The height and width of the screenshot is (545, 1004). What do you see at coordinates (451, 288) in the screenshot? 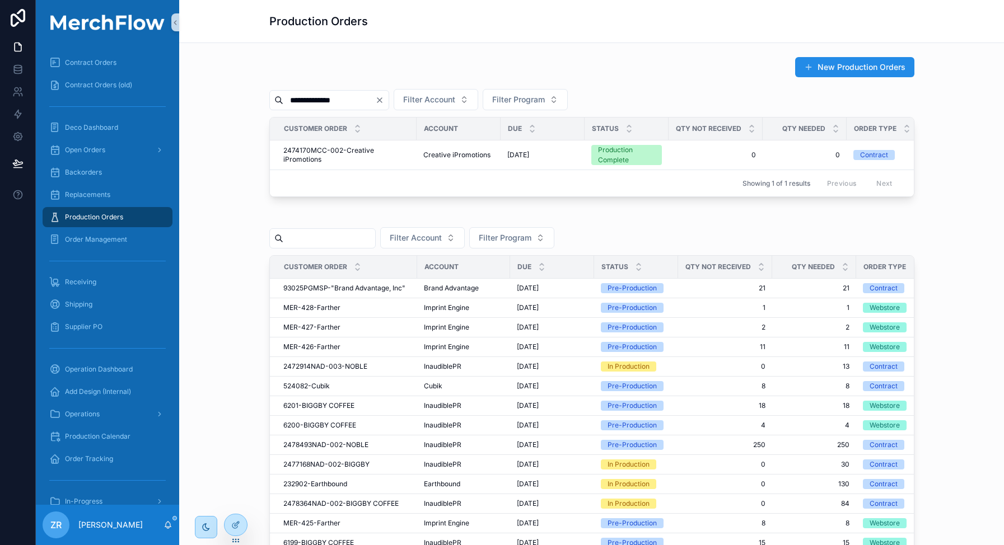
I see `span: Brand Advantage` at bounding box center [451, 288].